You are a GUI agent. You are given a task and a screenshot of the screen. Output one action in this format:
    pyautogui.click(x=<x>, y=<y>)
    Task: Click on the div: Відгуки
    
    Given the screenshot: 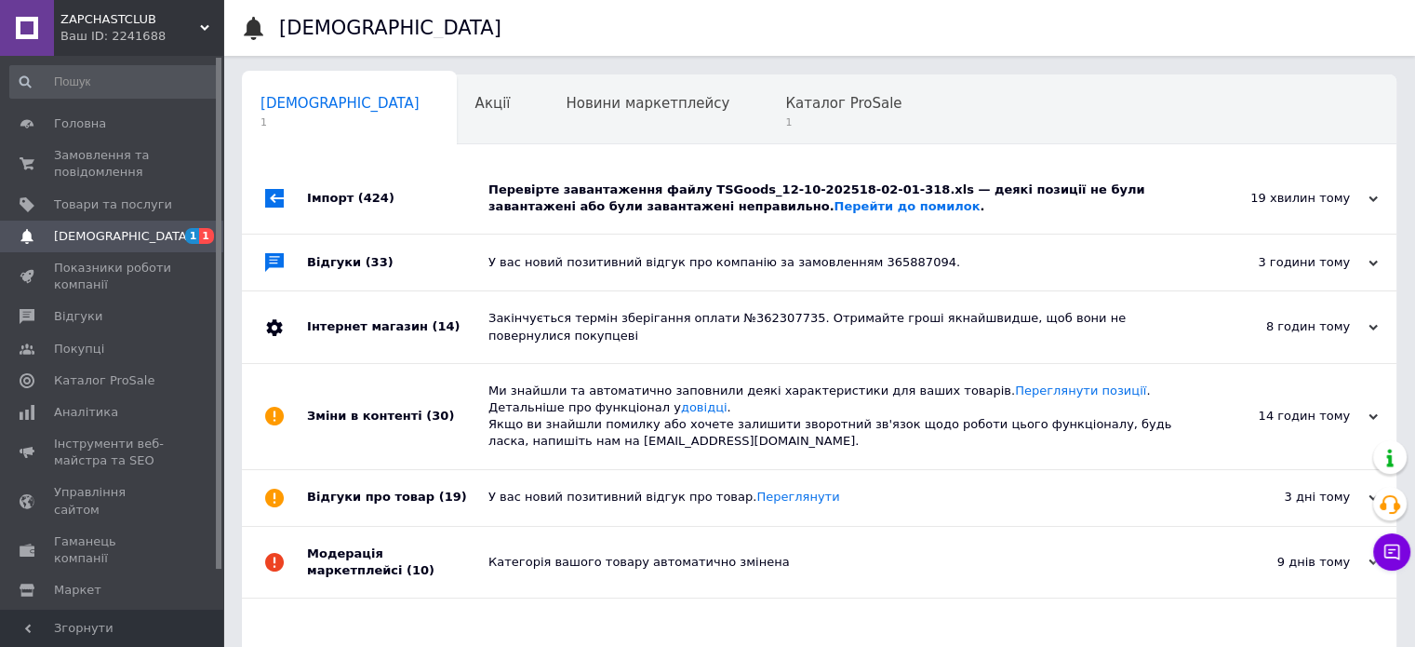 What is the action you would take?
    pyautogui.click(x=397, y=262)
    